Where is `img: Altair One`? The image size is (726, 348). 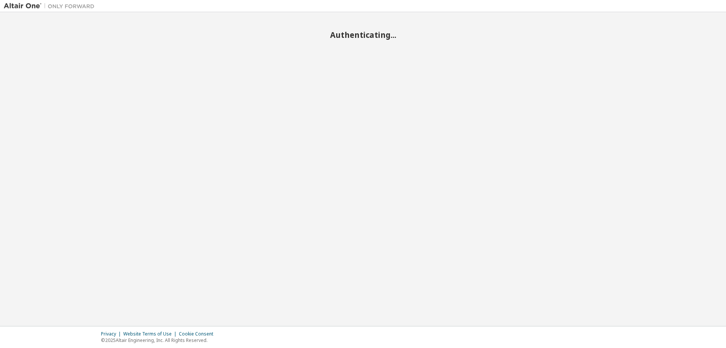
img: Altair One is located at coordinates (51, 6).